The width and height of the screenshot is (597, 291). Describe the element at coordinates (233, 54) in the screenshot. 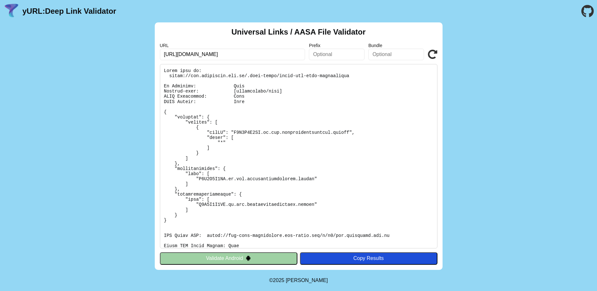

I see `input: Required` at that location.